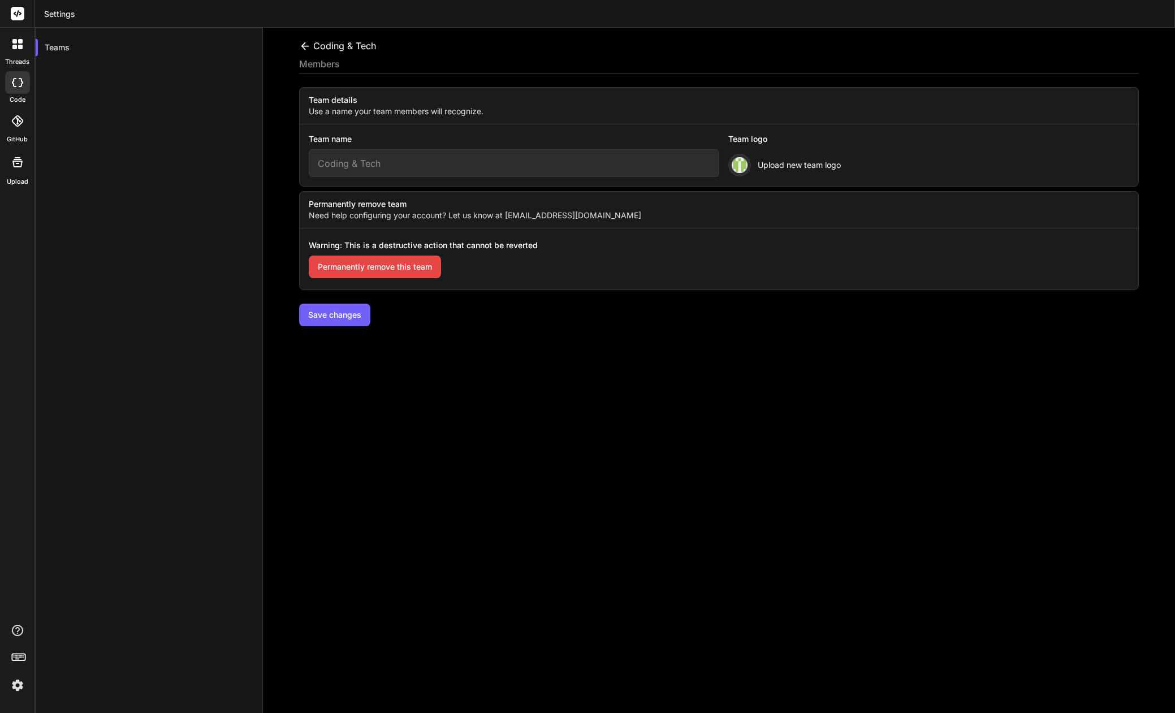 This screenshot has height=713, width=1175. What do you see at coordinates (18, 100) in the screenshot?
I see `label: code` at bounding box center [18, 100].